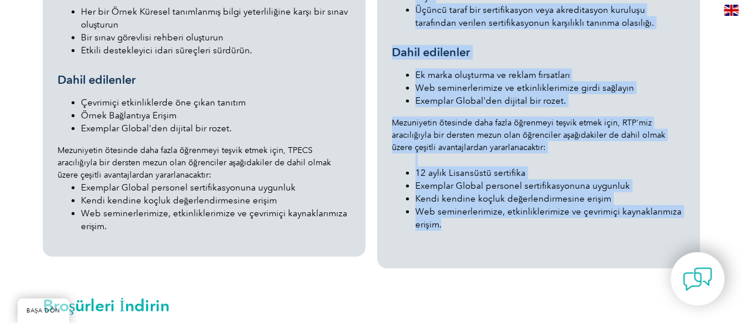 This screenshot has width=742, height=323. What do you see at coordinates (492, 75) in the screenshot?
I see `font: Ek marka oluşturma ve reklam fırsatları` at bounding box center [492, 75].